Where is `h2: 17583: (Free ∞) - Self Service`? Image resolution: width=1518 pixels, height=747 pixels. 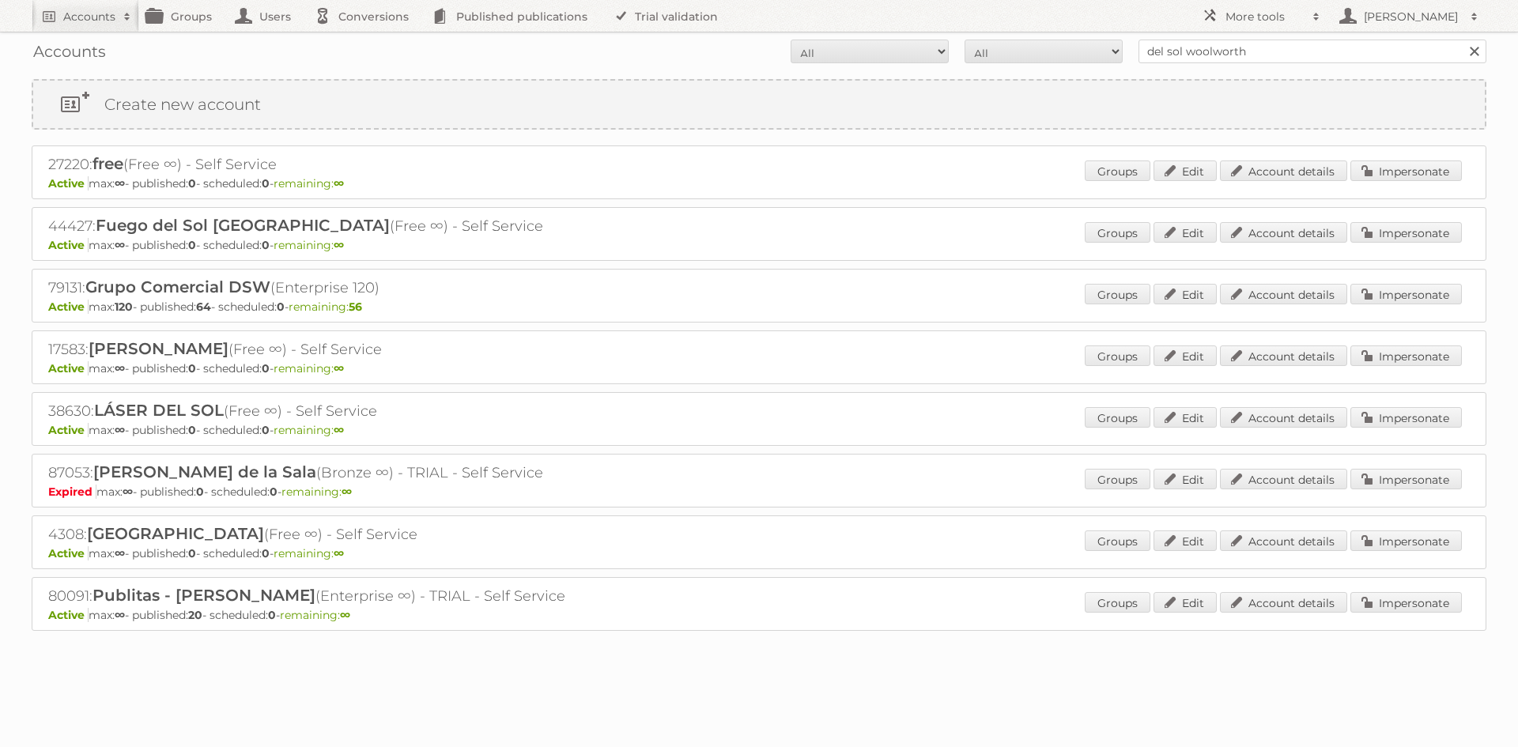 h2: 17583: (Free ∞) - Self Service is located at coordinates (325, 349).